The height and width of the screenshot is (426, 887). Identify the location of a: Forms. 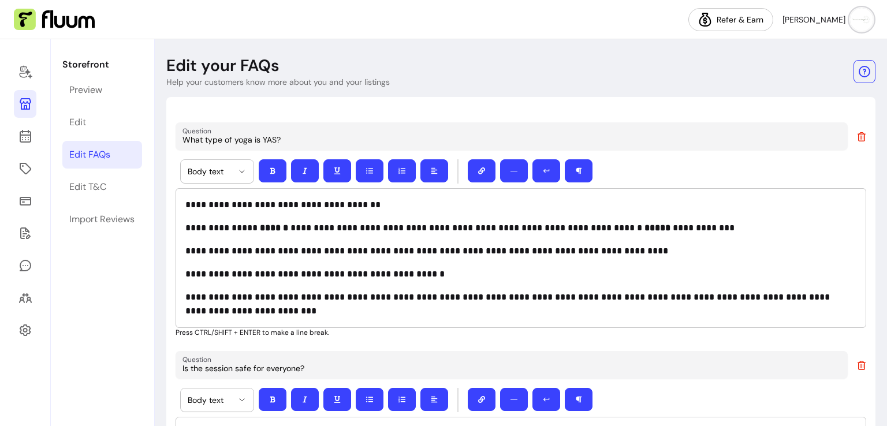
(25, 233).